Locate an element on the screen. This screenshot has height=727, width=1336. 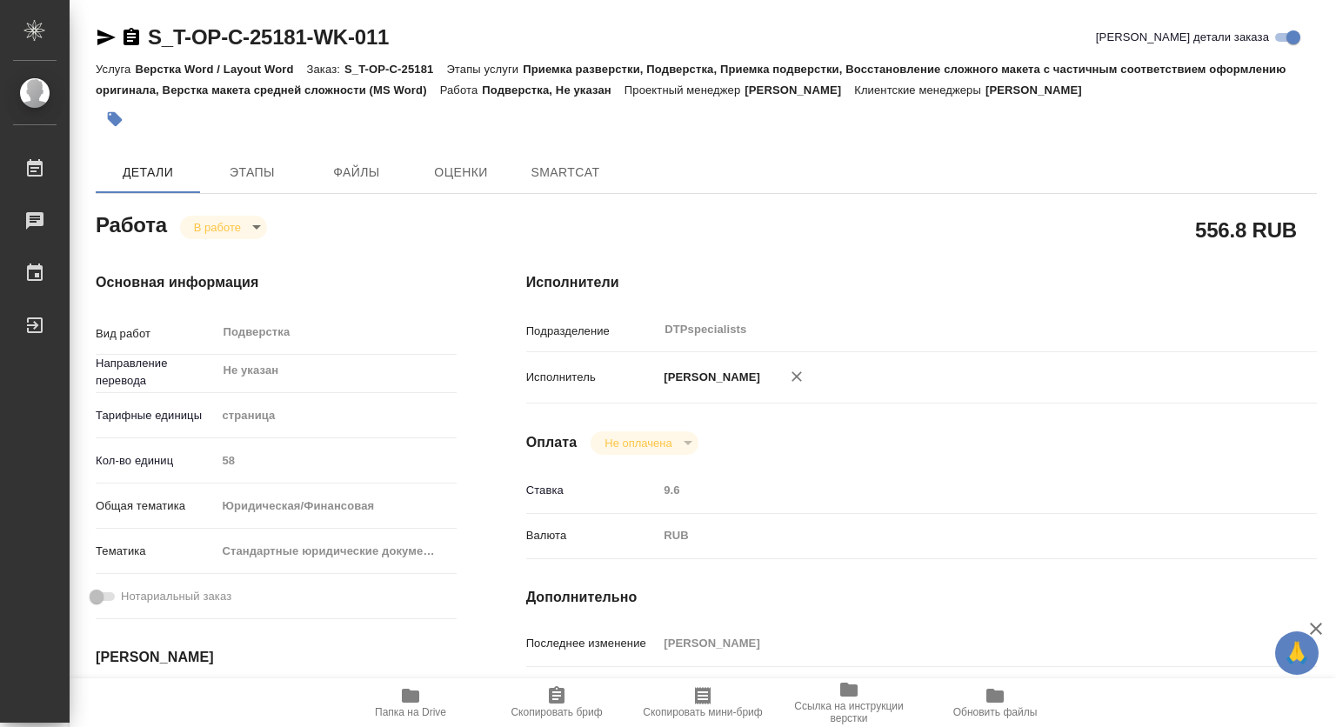
div: страница is located at coordinates (336, 416).